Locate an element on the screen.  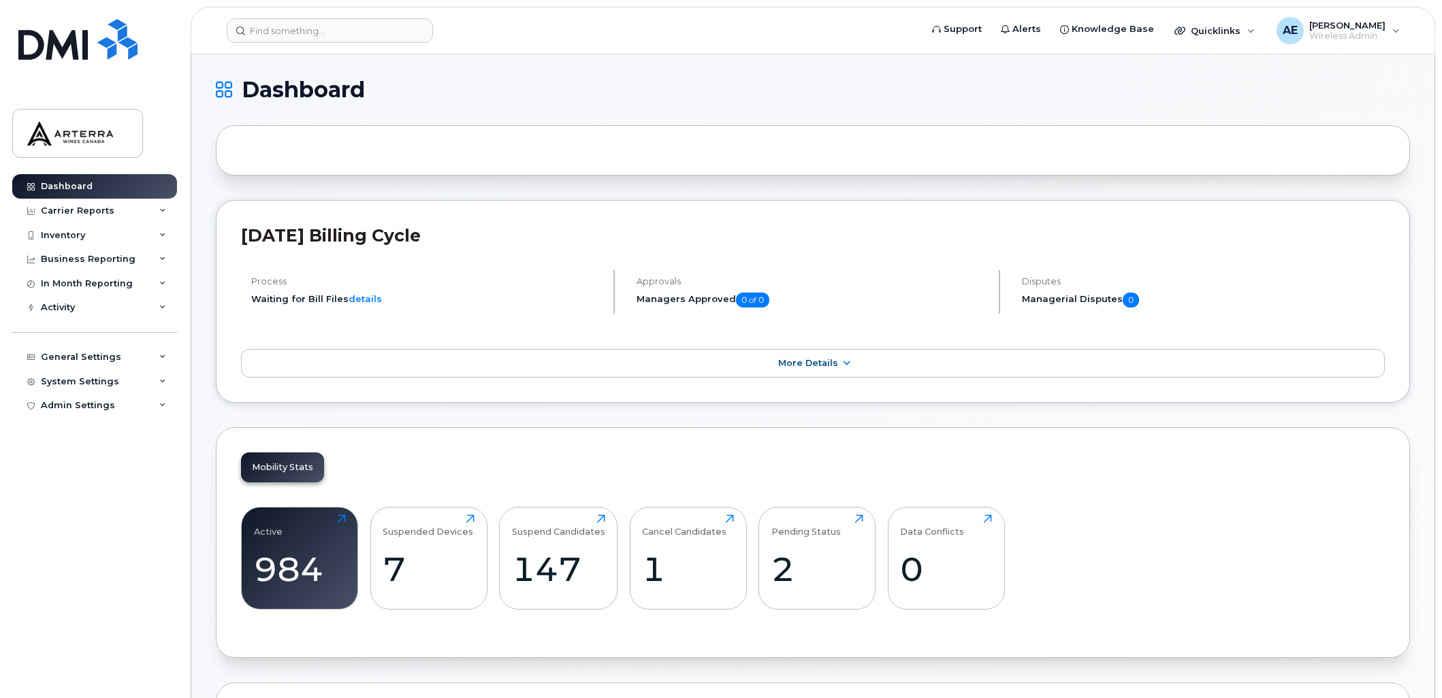
h4: Approvals is located at coordinates (811, 281).